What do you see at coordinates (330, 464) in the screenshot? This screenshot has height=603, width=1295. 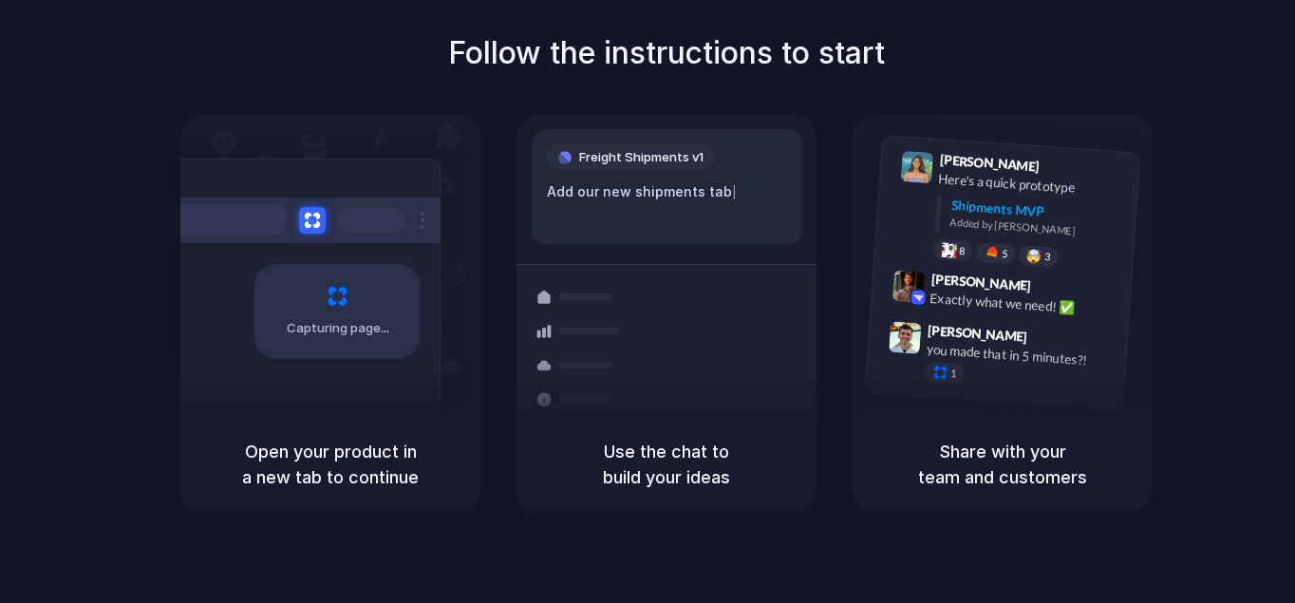 I see `h5: Open your product in a new tab to continue` at bounding box center [330, 464].